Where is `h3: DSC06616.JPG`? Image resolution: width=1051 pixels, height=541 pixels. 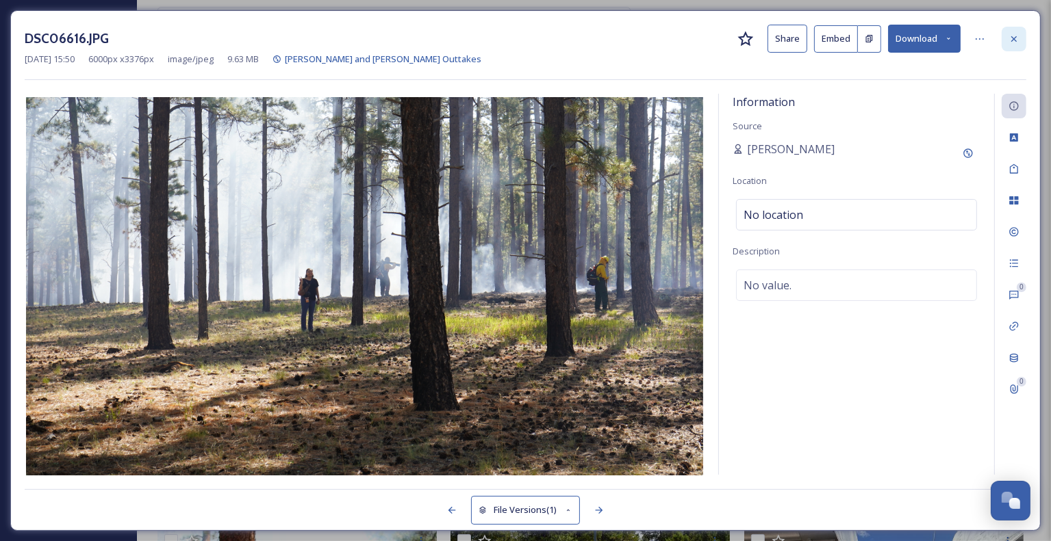 h3: DSC06616.JPG is located at coordinates (66, 38).